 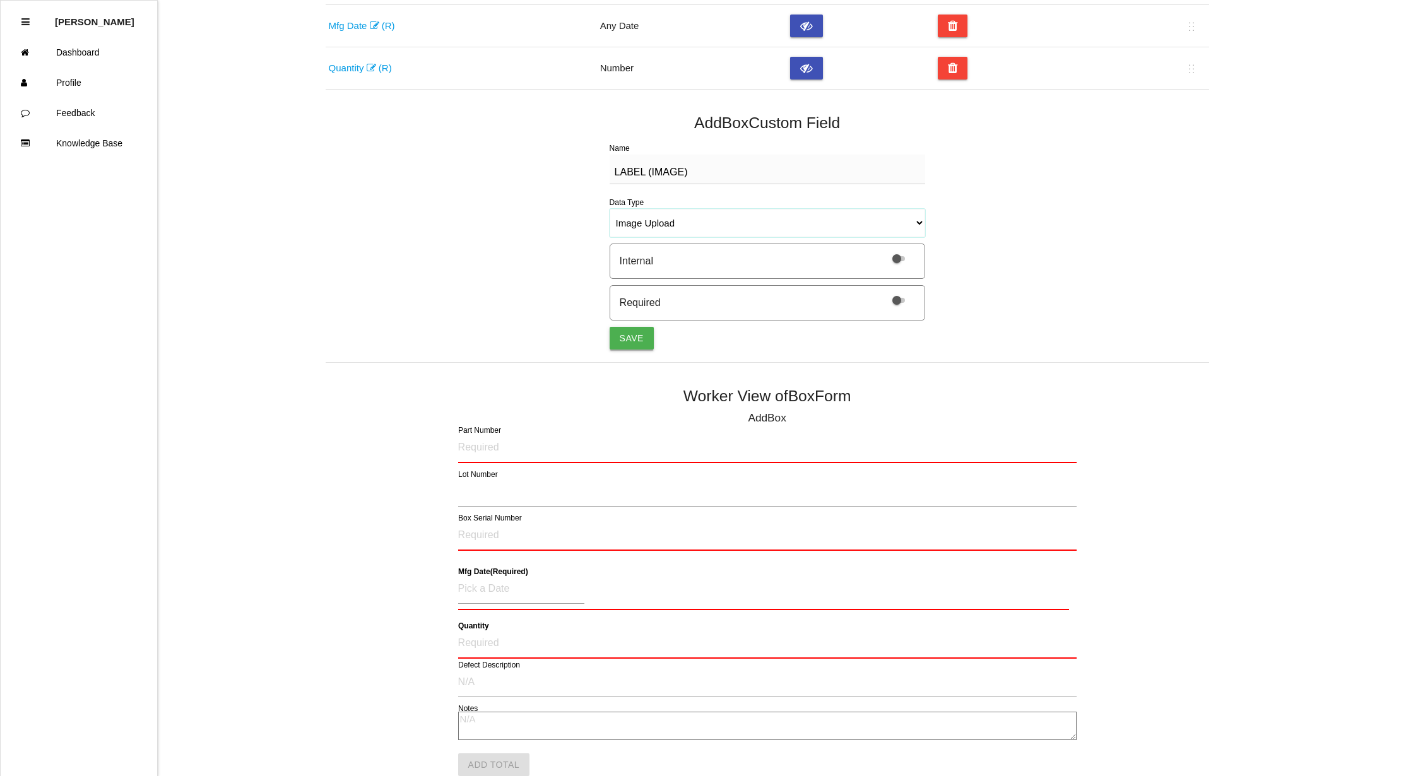 I want to click on b: Mfg Date (Required), so click(x=493, y=571).